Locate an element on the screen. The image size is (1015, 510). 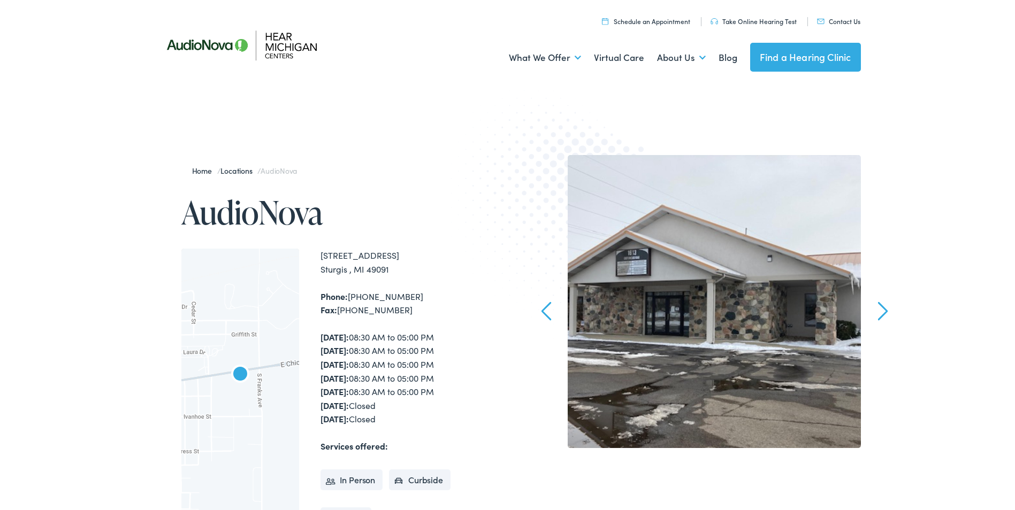
a: About Us is located at coordinates (681, 58).